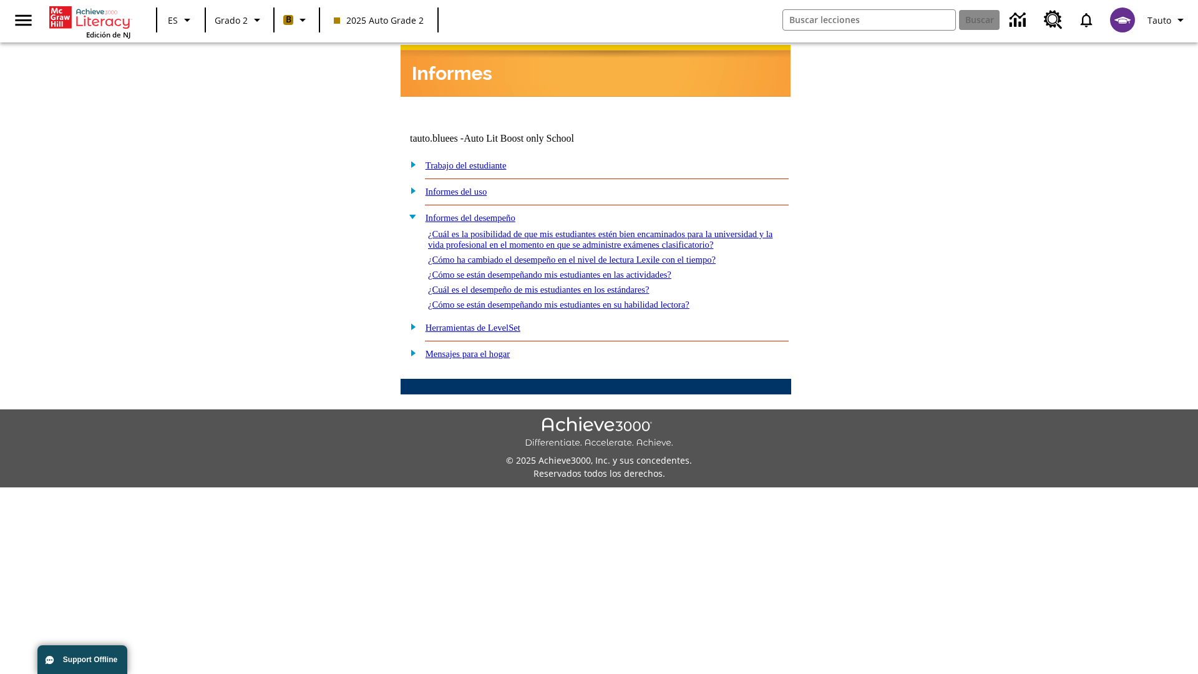 This screenshot has height=674, width=1198. I want to click on button: Lenguaje: ES, Selecciona un idioma, so click(181, 20).